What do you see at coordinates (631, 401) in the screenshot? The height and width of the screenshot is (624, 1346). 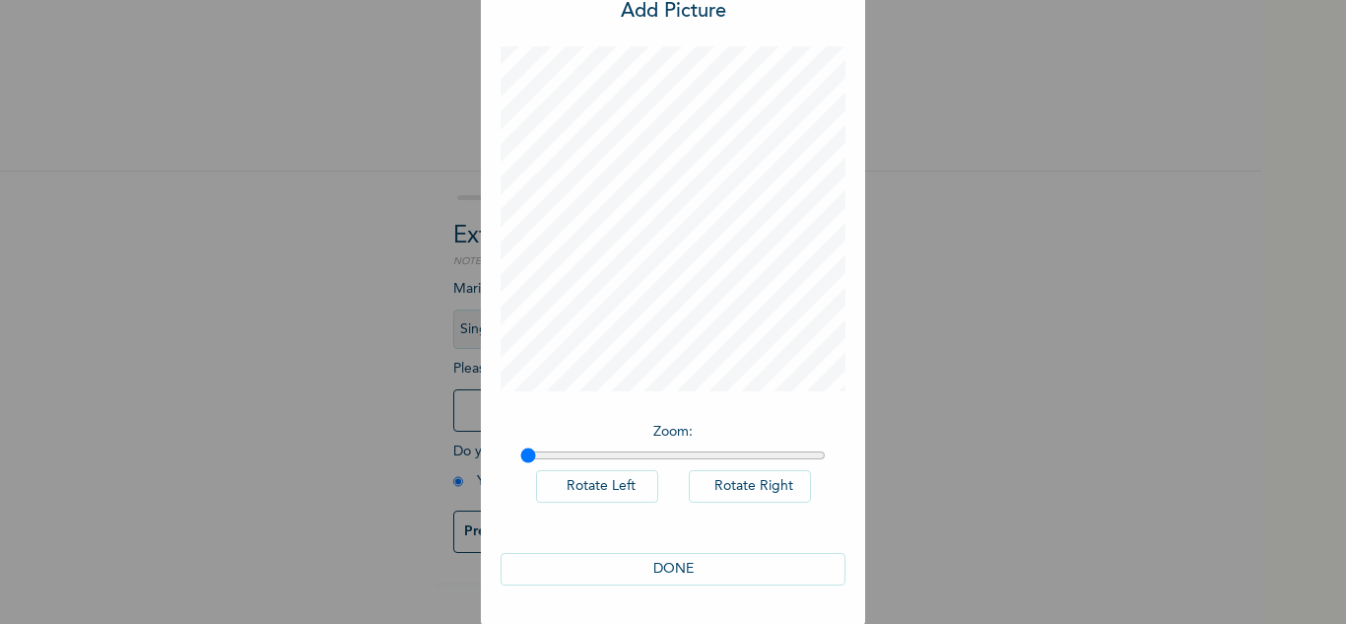 I see `span: Please add a recent Passport Photograph` at bounding box center [631, 401].